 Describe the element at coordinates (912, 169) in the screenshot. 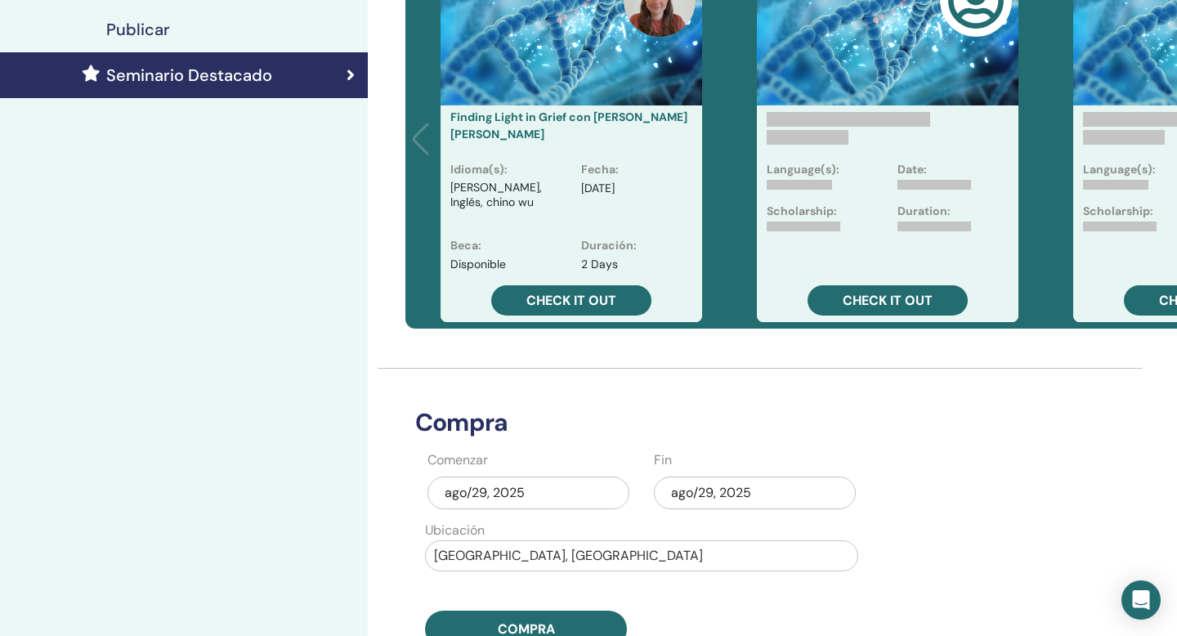

I see `p: Date:` at that location.